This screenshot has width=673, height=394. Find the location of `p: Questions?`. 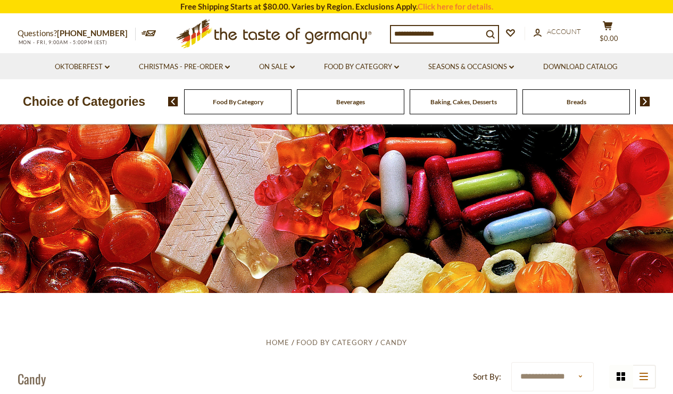

p: Questions? is located at coordinates (77, 34).